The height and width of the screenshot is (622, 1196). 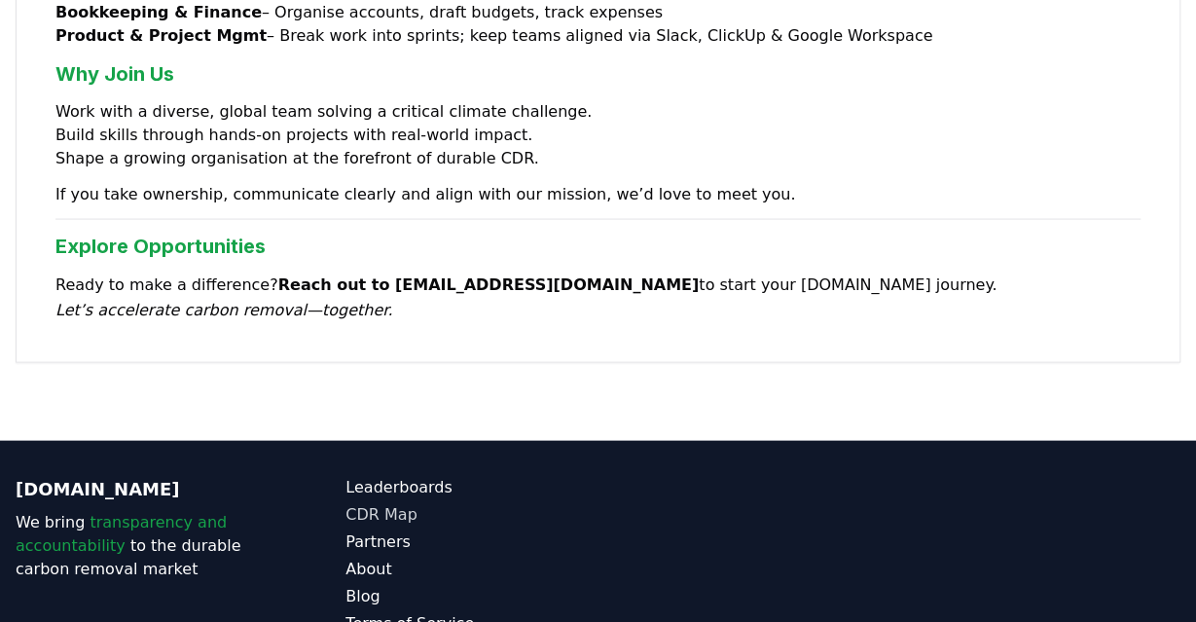 What do you see at coordinates (161, 35) in the screenshot?
I see `strong: Product & Project Mgmt` at bounding box center [161, 35].